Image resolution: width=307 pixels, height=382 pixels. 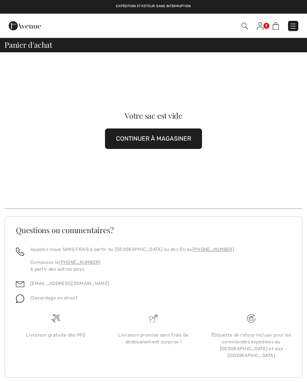 What do you see at coordinates (20, 285) in the screenshot?
I see `img: email` at bounding box center [20, 285].